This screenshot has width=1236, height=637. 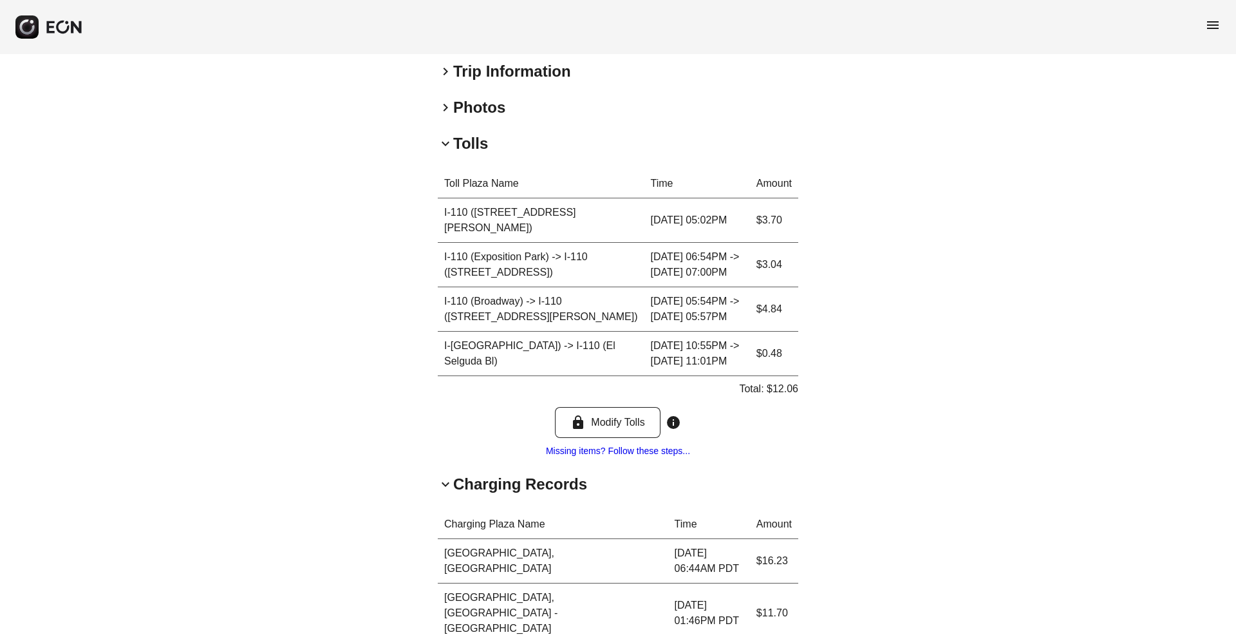 What do you see at coordinates (774, 265) in the screenshot?
I see `td: $3.04` at bounding box center [774, 265].